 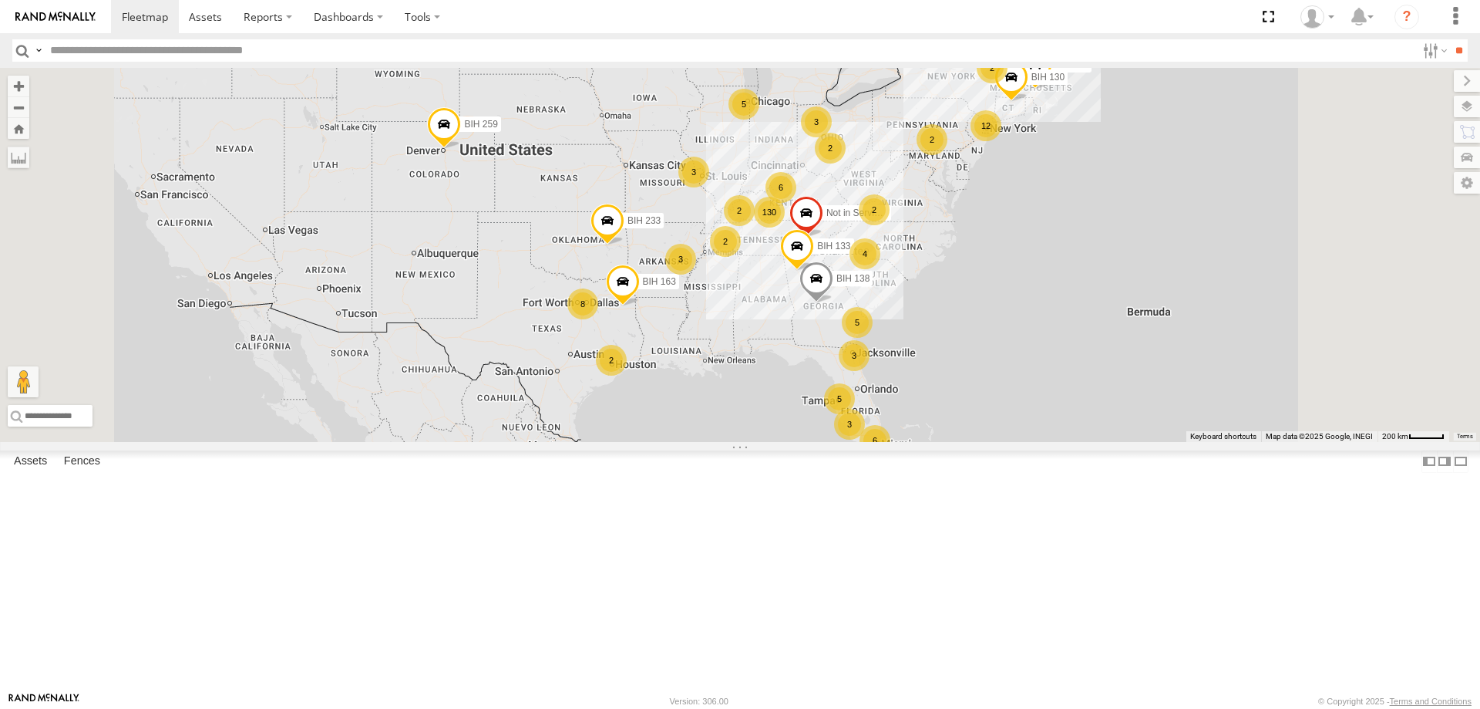 What do you see at coordinates (82, 461) in the screenshot?
I see `label: Fences` at bounding box center [82, 461].